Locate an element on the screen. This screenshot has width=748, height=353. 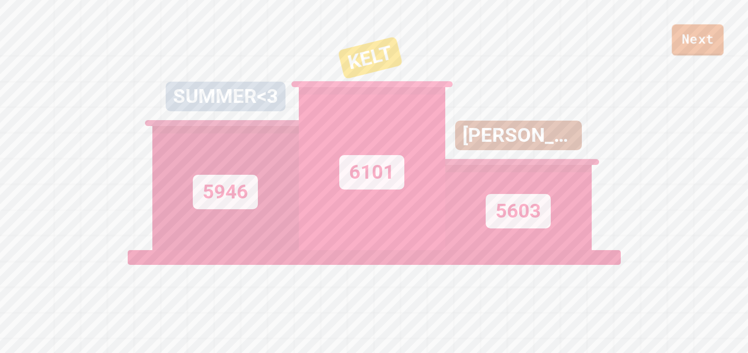
div: KELT is located at coordinates (370, 58).